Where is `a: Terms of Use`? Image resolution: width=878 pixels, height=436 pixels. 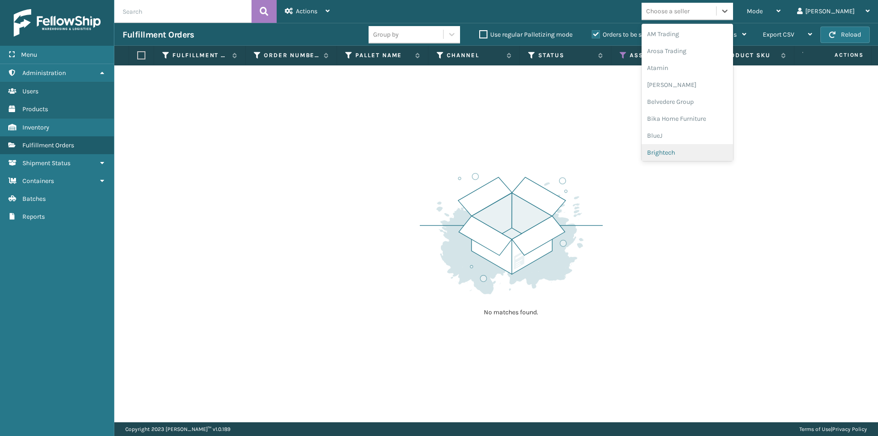 a: Terms of Use is located at coordinates (815, 429).